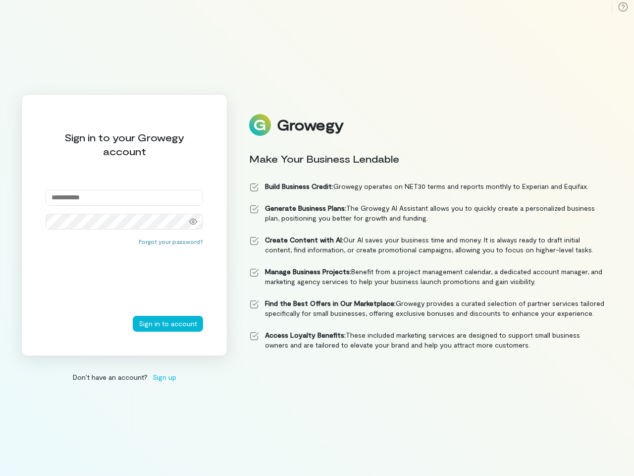 Image resolution: width=634 pixels, height=476 pixels. I want to click on li: Growegy operates on NET30 terms and reports monthly to Experian and Equifax., so click(427, 186).